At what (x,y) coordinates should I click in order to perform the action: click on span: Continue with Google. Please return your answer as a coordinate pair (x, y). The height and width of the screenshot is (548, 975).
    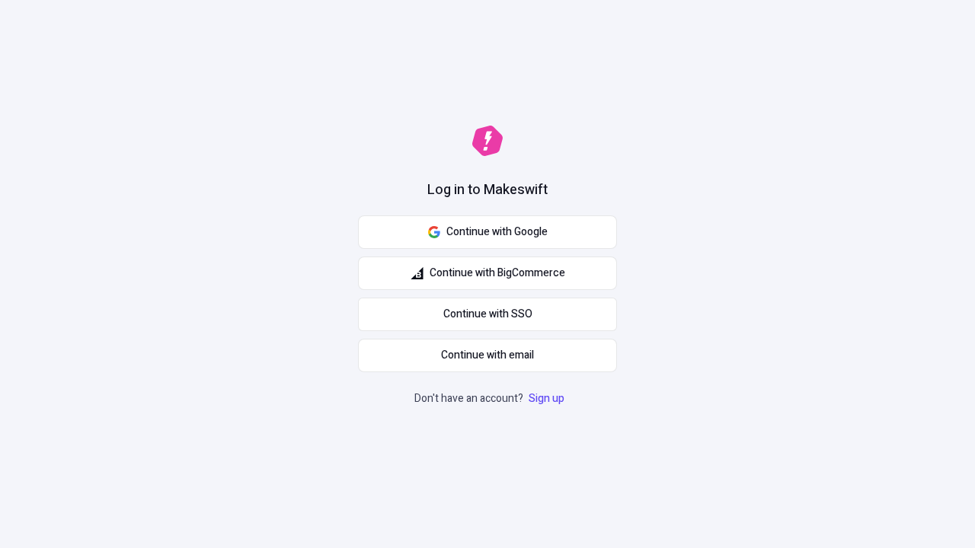
    Looking at the image, I should click on (496, 232).